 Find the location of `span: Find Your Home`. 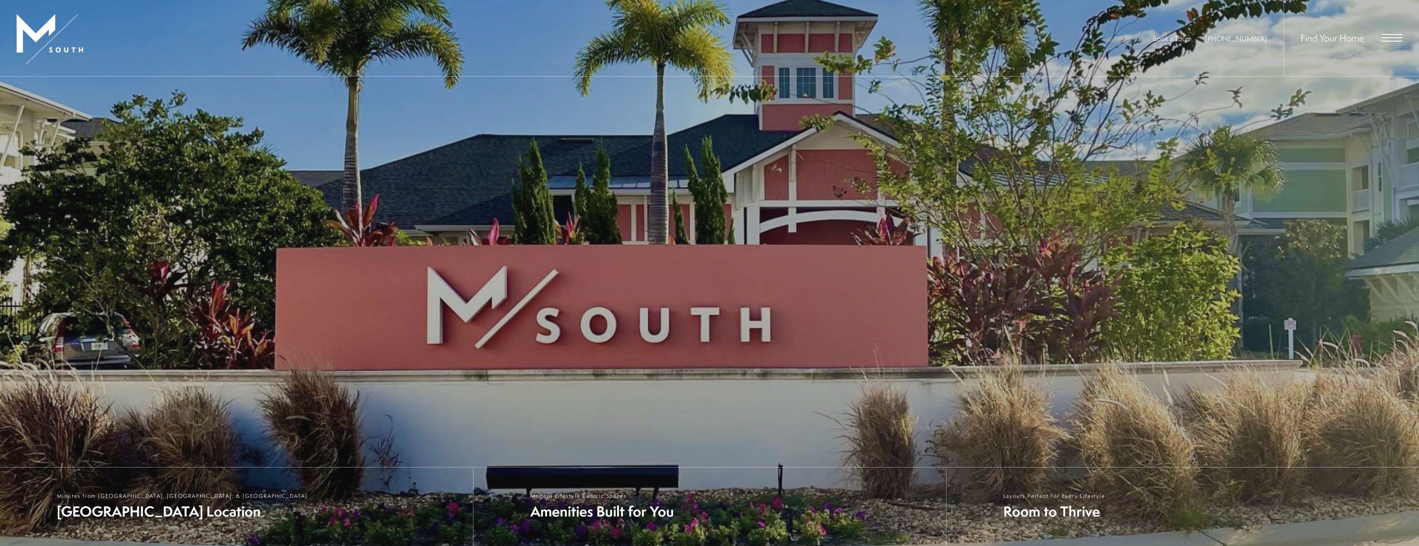

span: Find Your Home is located at coordinates (1333, 38).